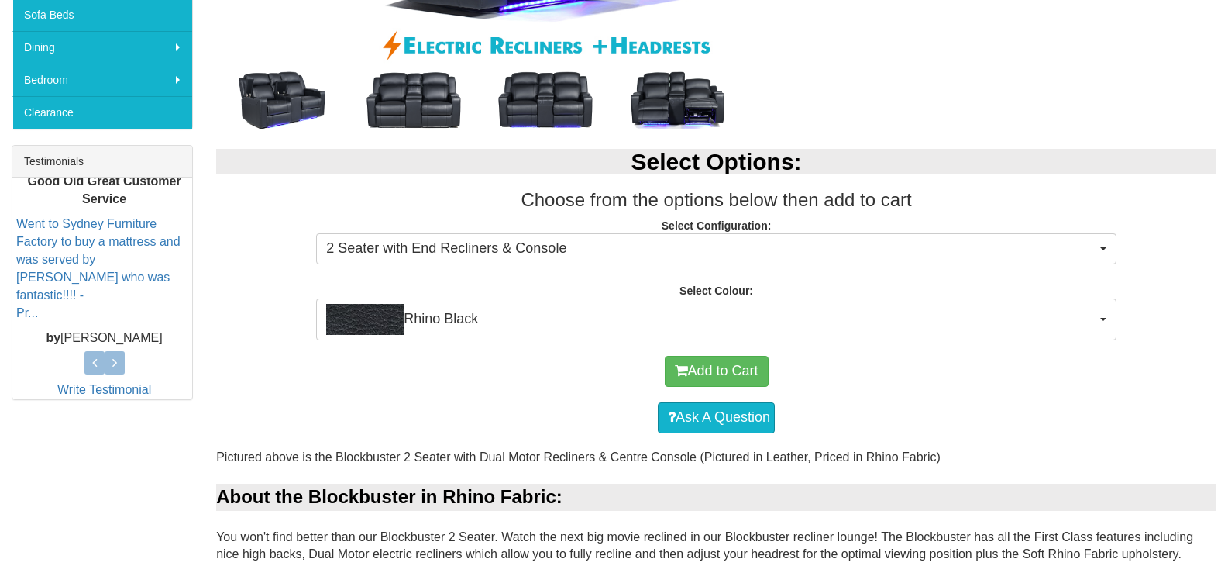  I want to click on img: Rhino Black, so click(365, 319).